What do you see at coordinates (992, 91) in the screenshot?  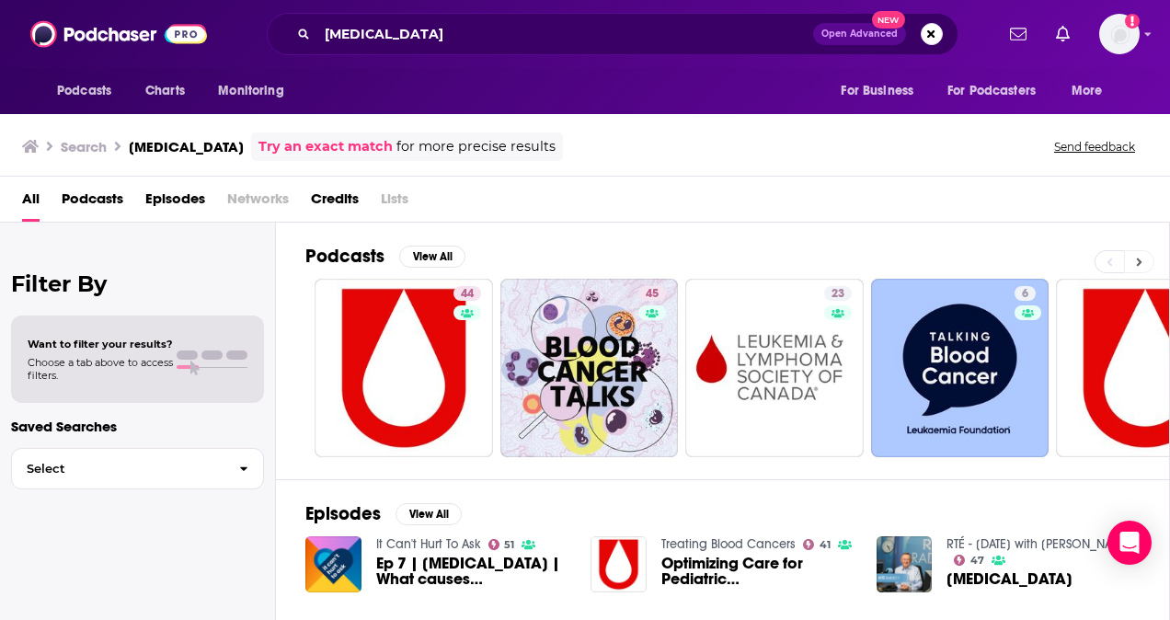 I see `span: For Podcasters` at bounding box center [992, 91].